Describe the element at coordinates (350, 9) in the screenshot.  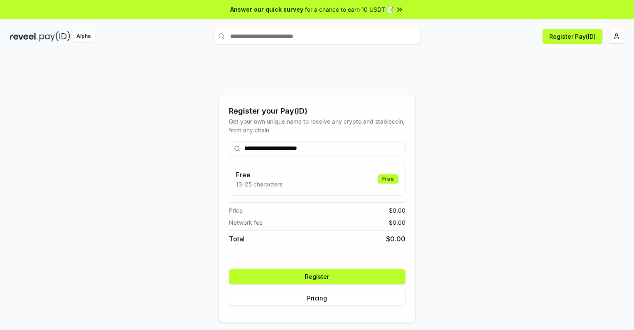
I see `span: for a chance to earn 10 USDT 📝` at that location.